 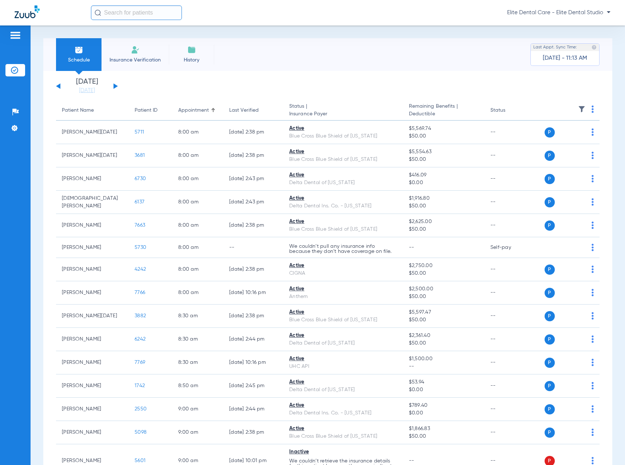 I want to click on div: Last Verified, so click(x=253, y=110).